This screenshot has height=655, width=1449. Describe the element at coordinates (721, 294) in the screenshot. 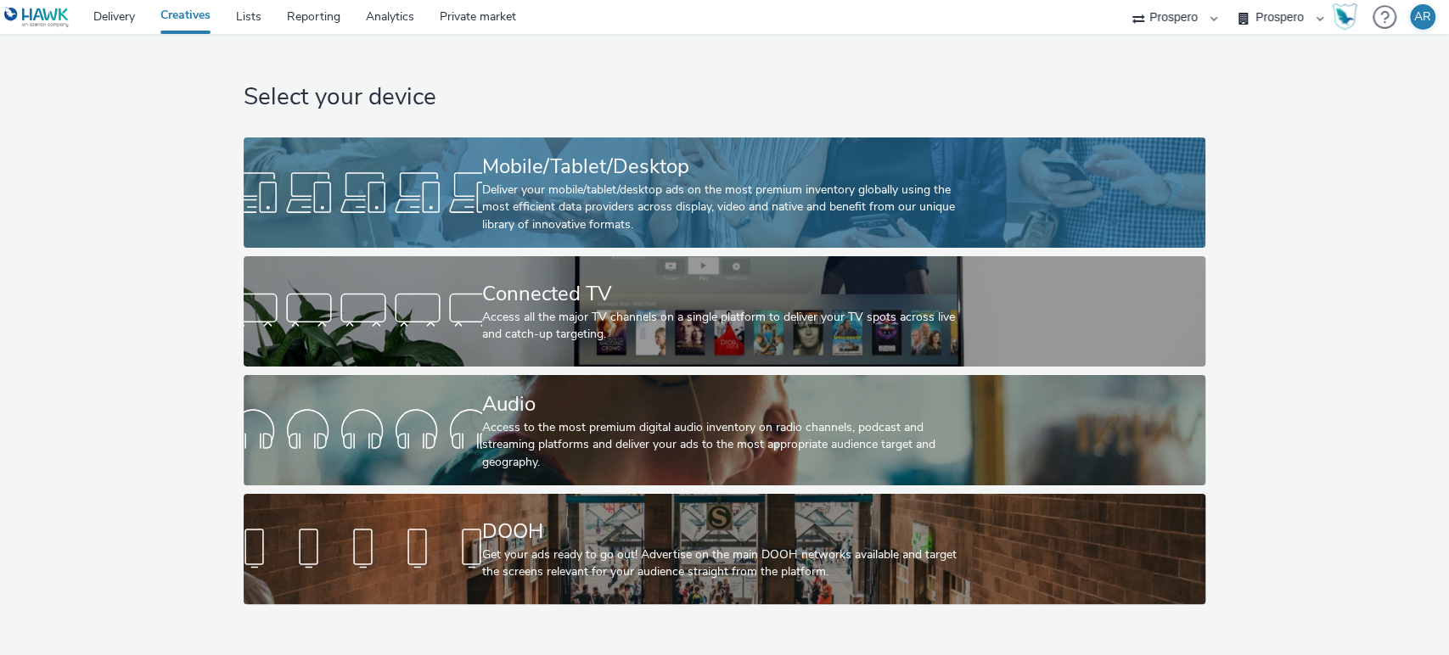

I see `div: Connected TV` at that location.